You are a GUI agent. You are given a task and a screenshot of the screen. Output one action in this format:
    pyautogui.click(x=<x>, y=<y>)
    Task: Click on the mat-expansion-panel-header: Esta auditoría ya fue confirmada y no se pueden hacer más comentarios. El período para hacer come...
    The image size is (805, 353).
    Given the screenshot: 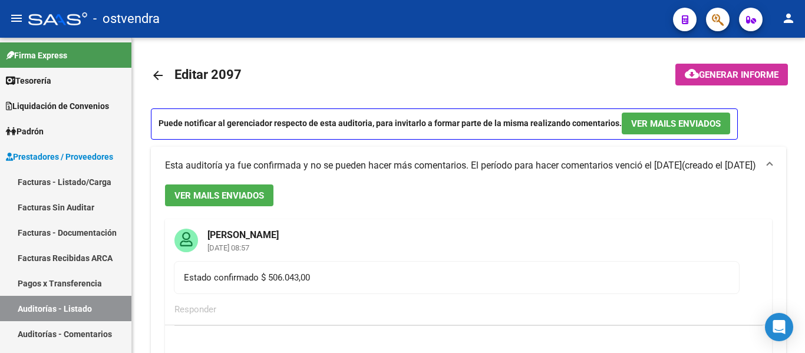 What is the action you would take?
    pyautogui.click(x=468, y=166)
    